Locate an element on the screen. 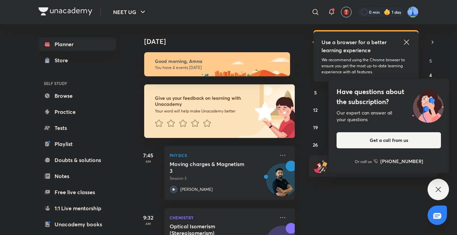 This screenshot has height=235, width=457. button: avatar is located at coordinates (346, 12).